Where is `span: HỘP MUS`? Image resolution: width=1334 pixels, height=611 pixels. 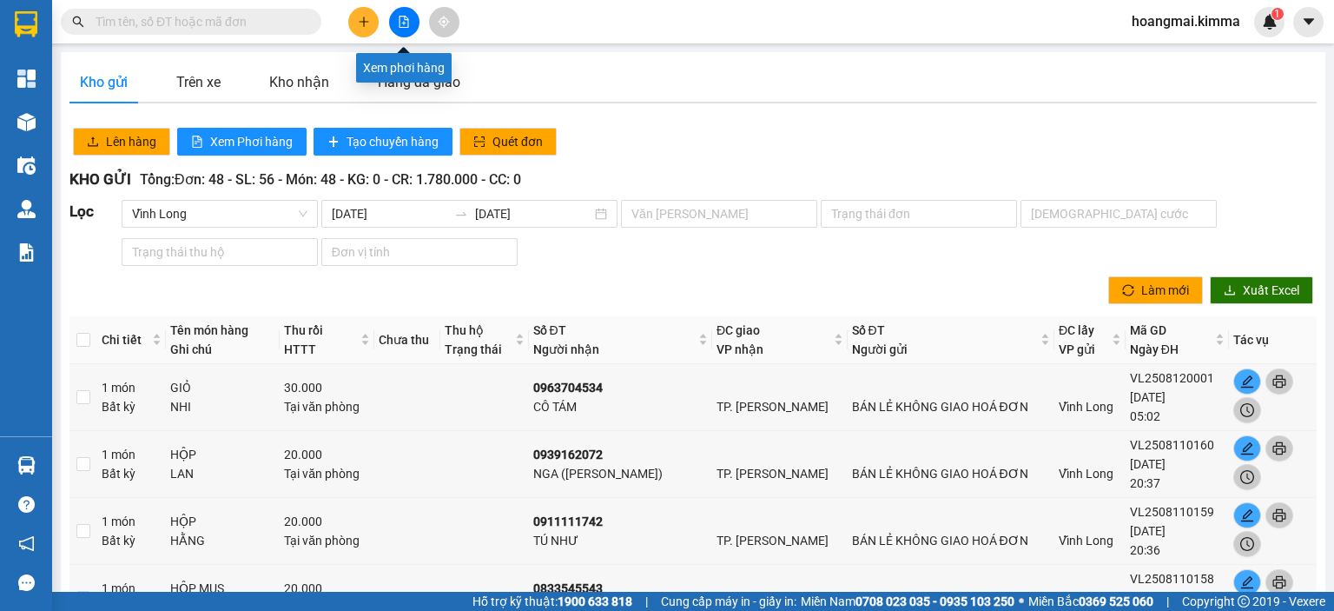
span: HỘP MUS is located at coordinates (197, 588).